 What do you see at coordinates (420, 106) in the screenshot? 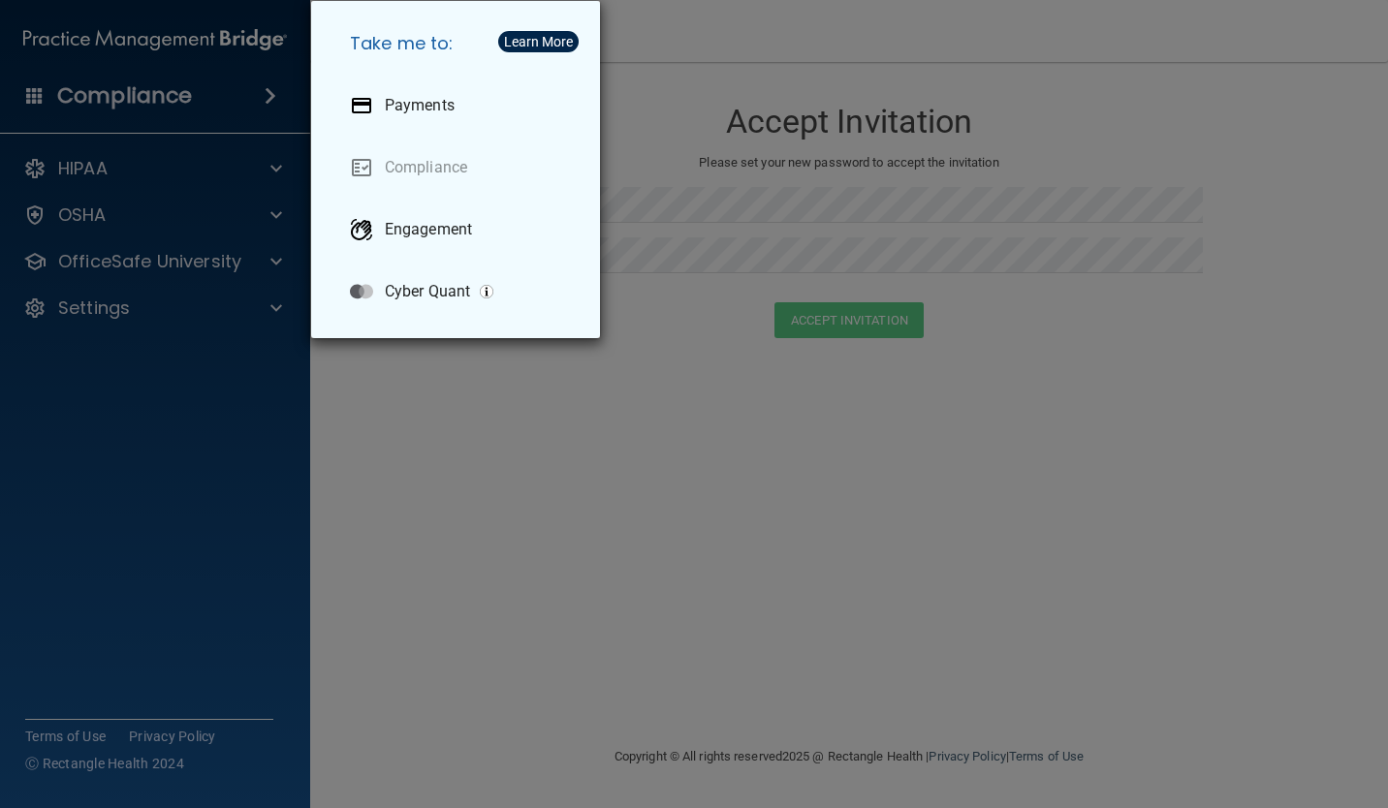
I see `p: Payments` at bounding box center [420, 106].